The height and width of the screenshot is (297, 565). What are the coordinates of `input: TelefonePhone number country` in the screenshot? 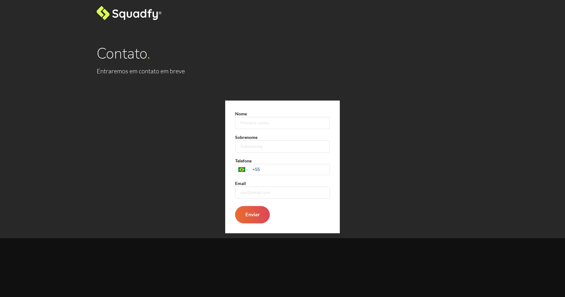 It's located at (291, 169).